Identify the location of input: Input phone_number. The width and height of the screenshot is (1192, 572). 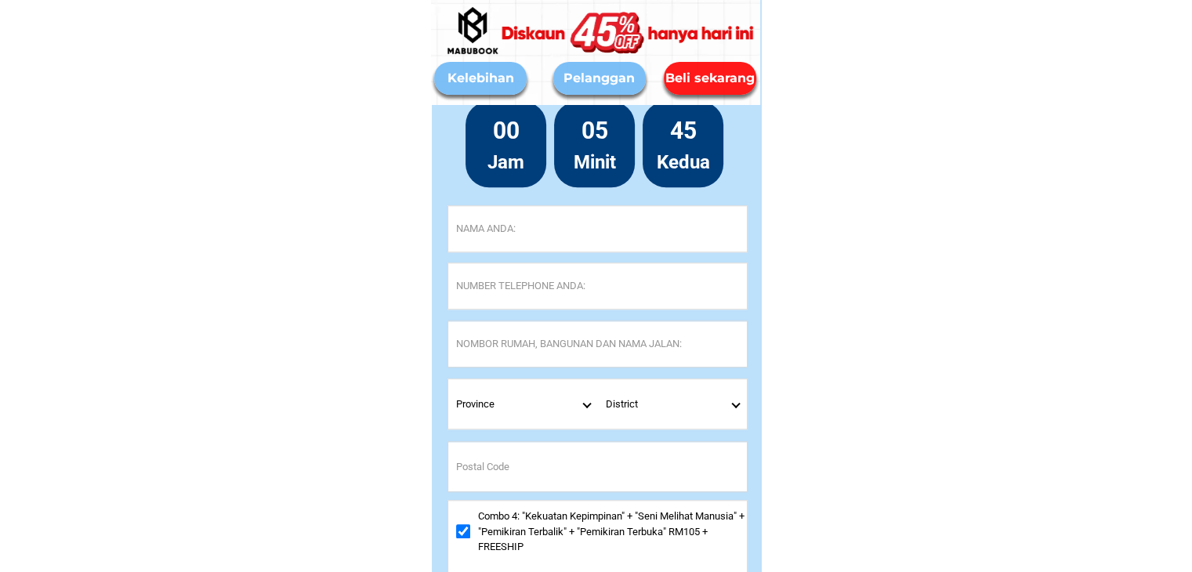
(597, 286).